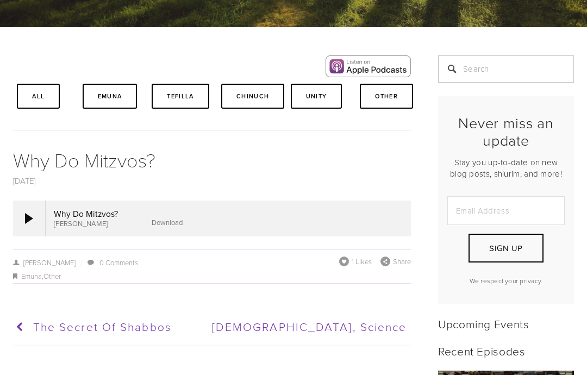 The width and height of the screenshot is (587, 375). What do you see at coordinates (316, 96) in the screenshot?
I see `a: Unity` at bounding box center [316, 96].